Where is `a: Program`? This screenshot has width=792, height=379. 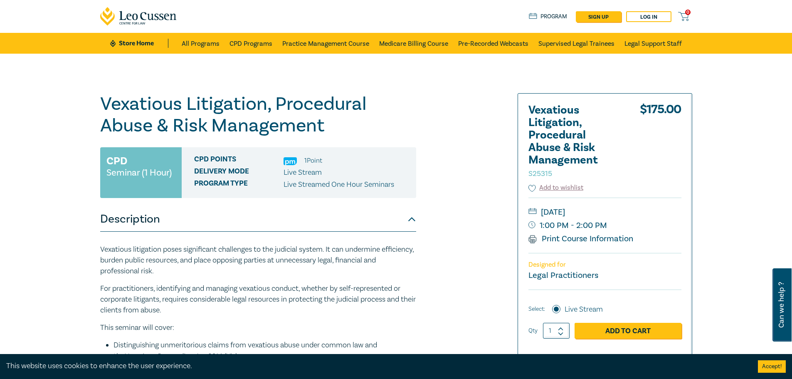 a: Program is located at coordinates (548, 17).